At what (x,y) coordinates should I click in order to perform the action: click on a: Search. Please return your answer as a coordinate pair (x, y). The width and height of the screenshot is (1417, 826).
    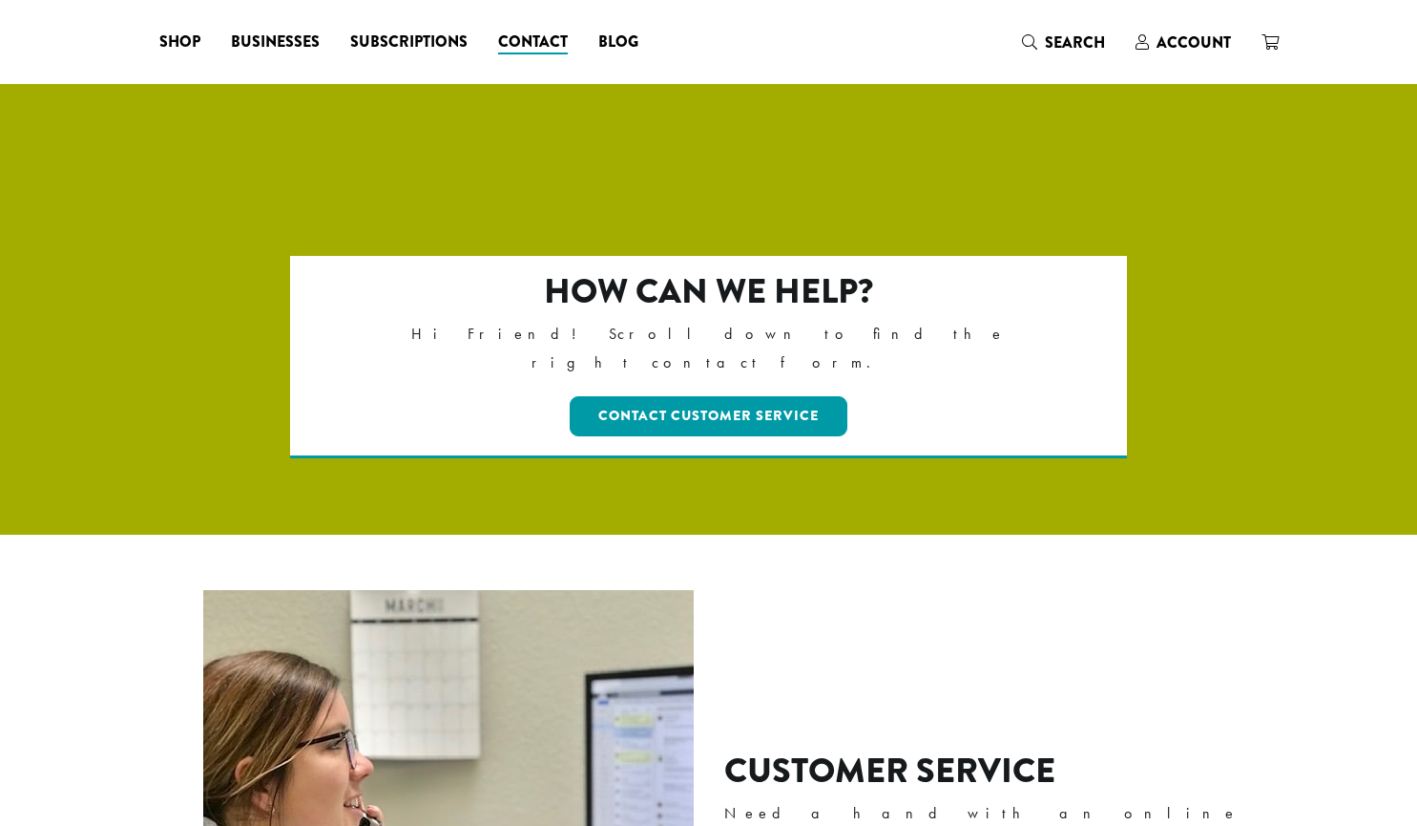
    Looking at the image, I should click on (1063, 42).